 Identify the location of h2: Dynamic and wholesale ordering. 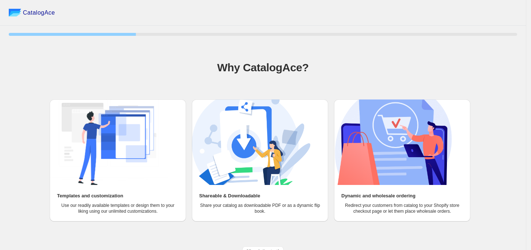
(378, 196).